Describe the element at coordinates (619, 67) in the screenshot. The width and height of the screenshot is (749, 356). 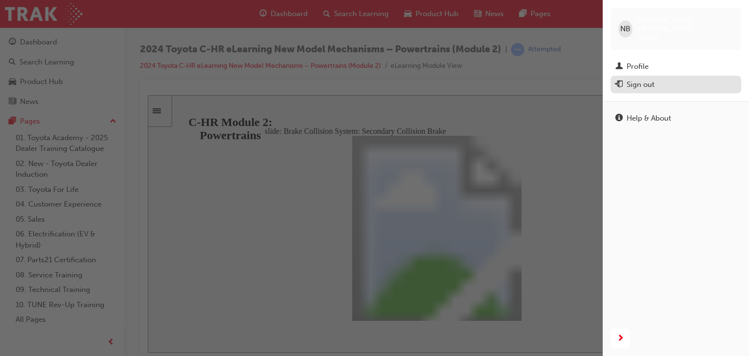
I see `span: man-icon` at that location.